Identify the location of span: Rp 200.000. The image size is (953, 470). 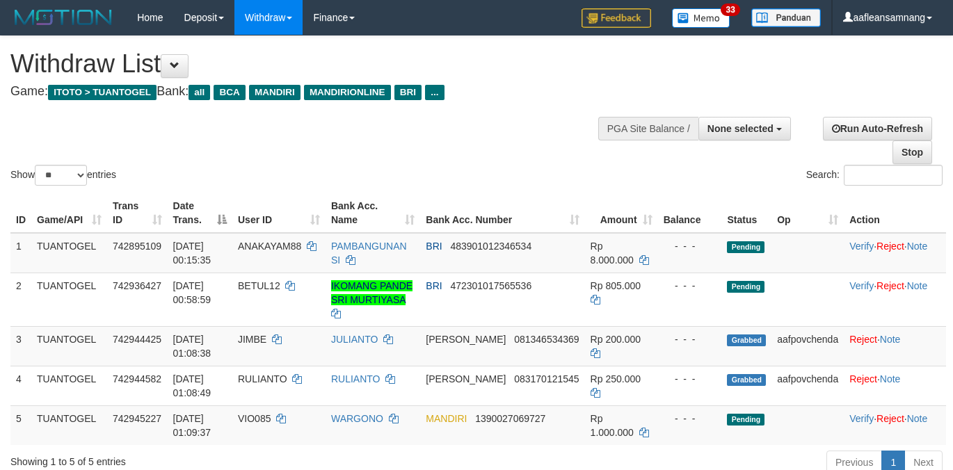
(616, 340).